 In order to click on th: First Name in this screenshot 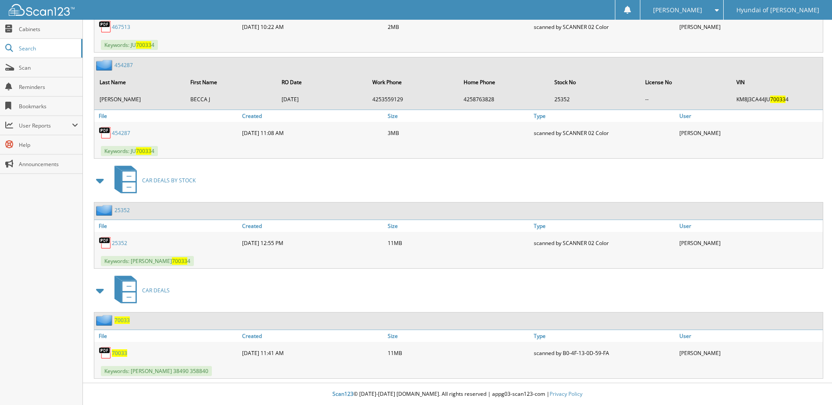, I will do `click(231, 82)`.